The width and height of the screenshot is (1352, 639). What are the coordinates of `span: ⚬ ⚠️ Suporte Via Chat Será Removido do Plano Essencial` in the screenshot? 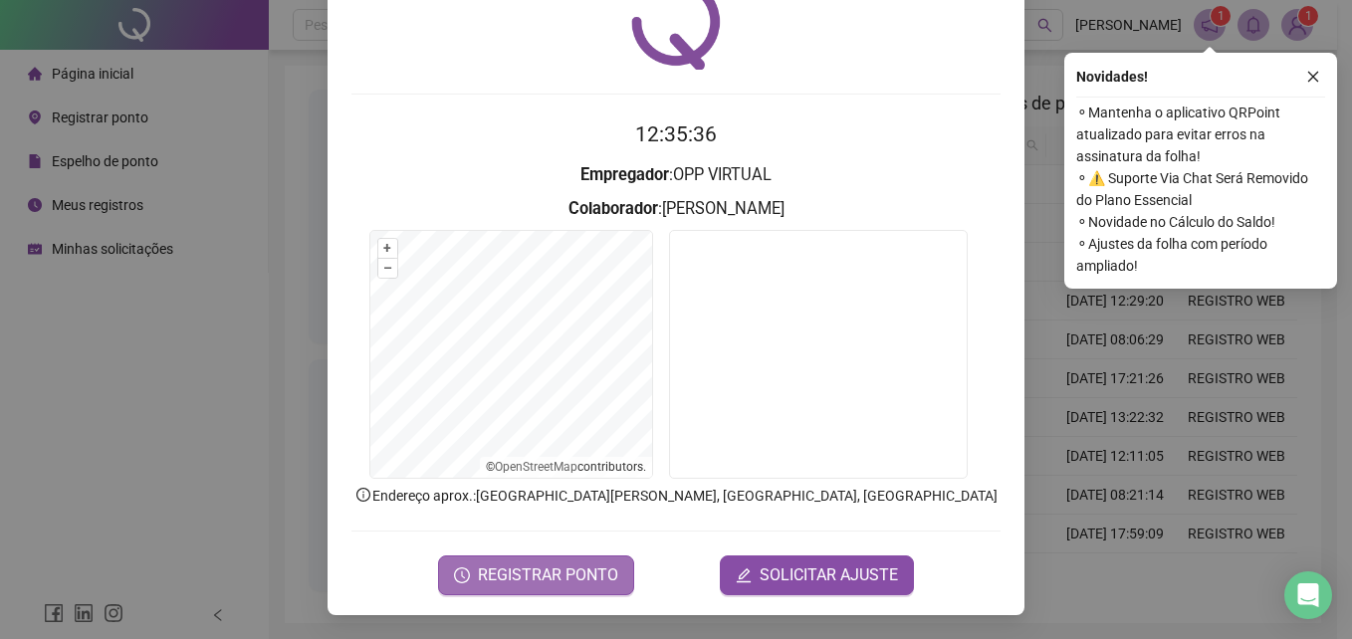 It's located at (1201, 189).